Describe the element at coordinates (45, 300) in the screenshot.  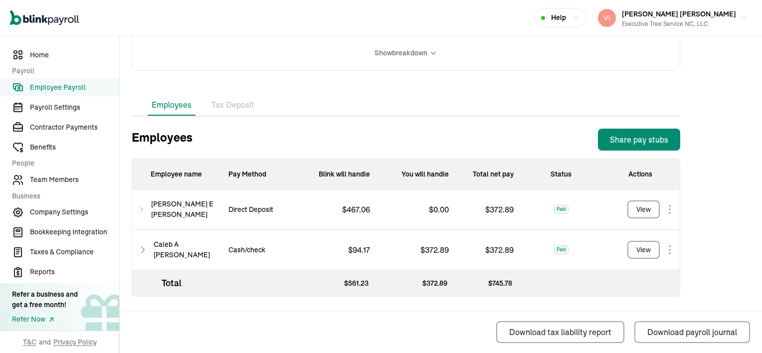
I see `div: Refer a business and get a free month!` at that location.